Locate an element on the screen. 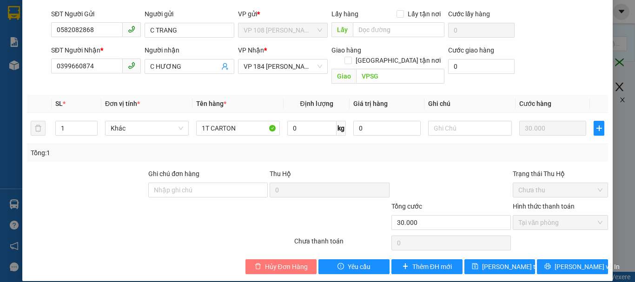 The width and height of the screenshot is (635, 282). span: Yêu cầu is located at coordinates (359, 267).